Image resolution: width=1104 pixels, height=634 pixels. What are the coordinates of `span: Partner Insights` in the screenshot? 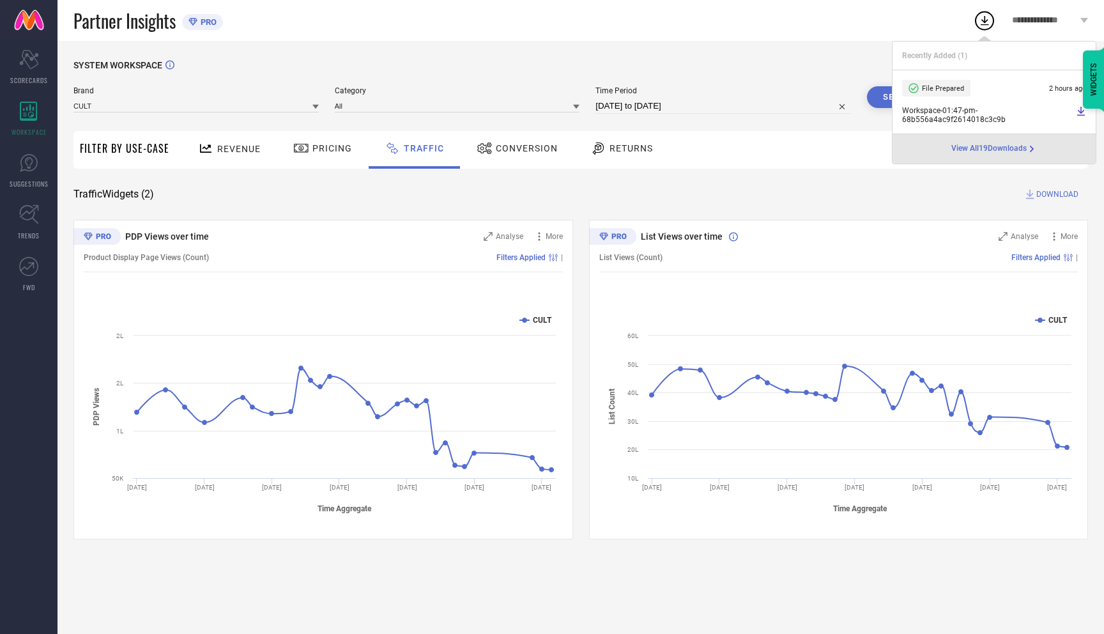 It's located at (125, 20).